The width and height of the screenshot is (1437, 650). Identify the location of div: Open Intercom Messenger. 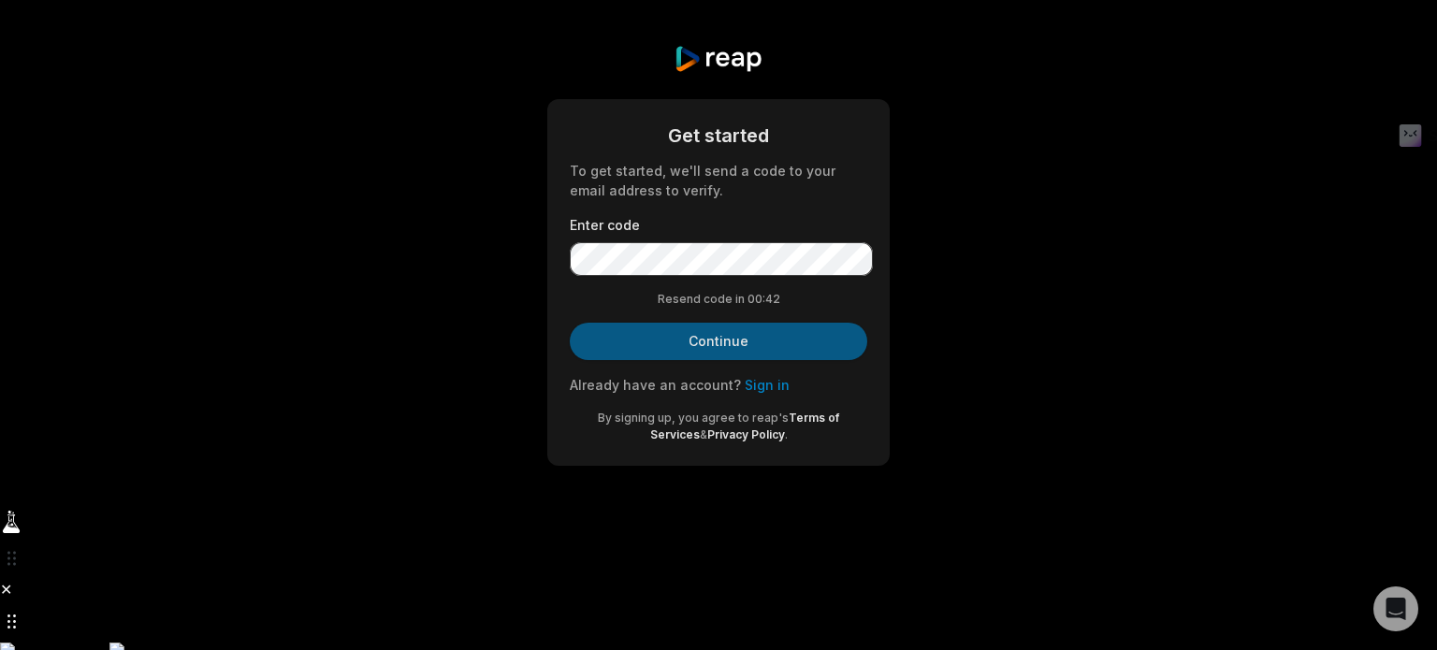
(1396, 609).